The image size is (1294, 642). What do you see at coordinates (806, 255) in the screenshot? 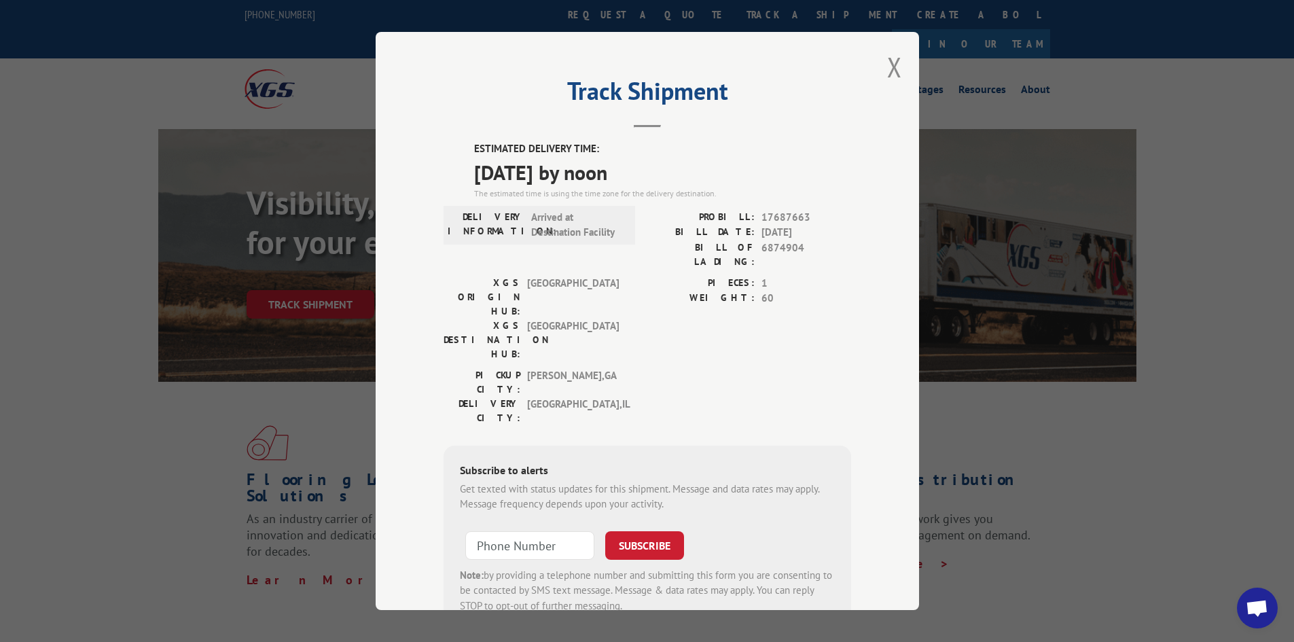
I see `span: 6874904` at bounding box center [806, 255].